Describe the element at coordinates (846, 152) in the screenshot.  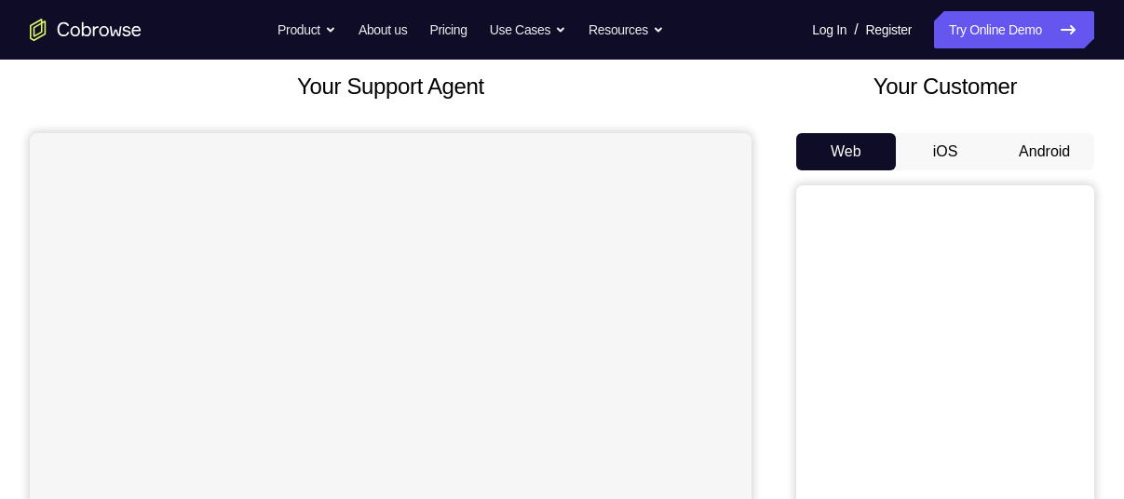
I see `button: Web` at that location.